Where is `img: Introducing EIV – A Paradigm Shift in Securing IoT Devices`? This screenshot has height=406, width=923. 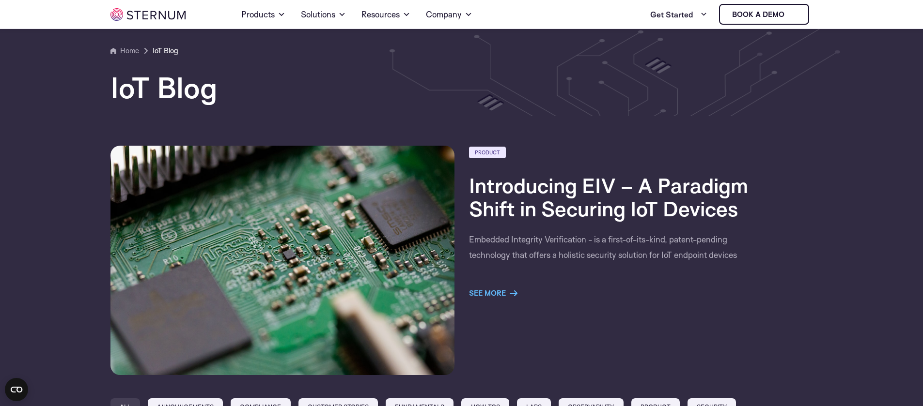
img: Introducing EIV – A Paradigm Shift in Securing IoT Devices is located at coordinates (282, 261).